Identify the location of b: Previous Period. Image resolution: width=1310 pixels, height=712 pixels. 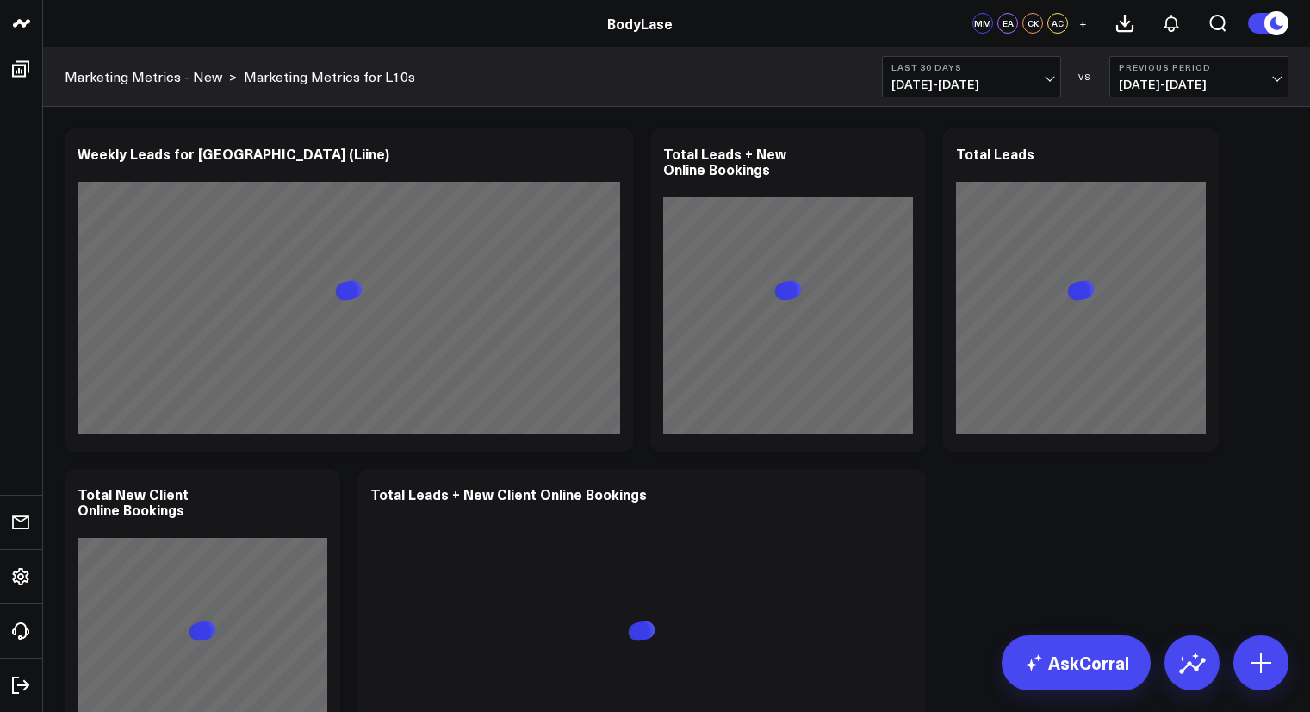
(1199, 67).